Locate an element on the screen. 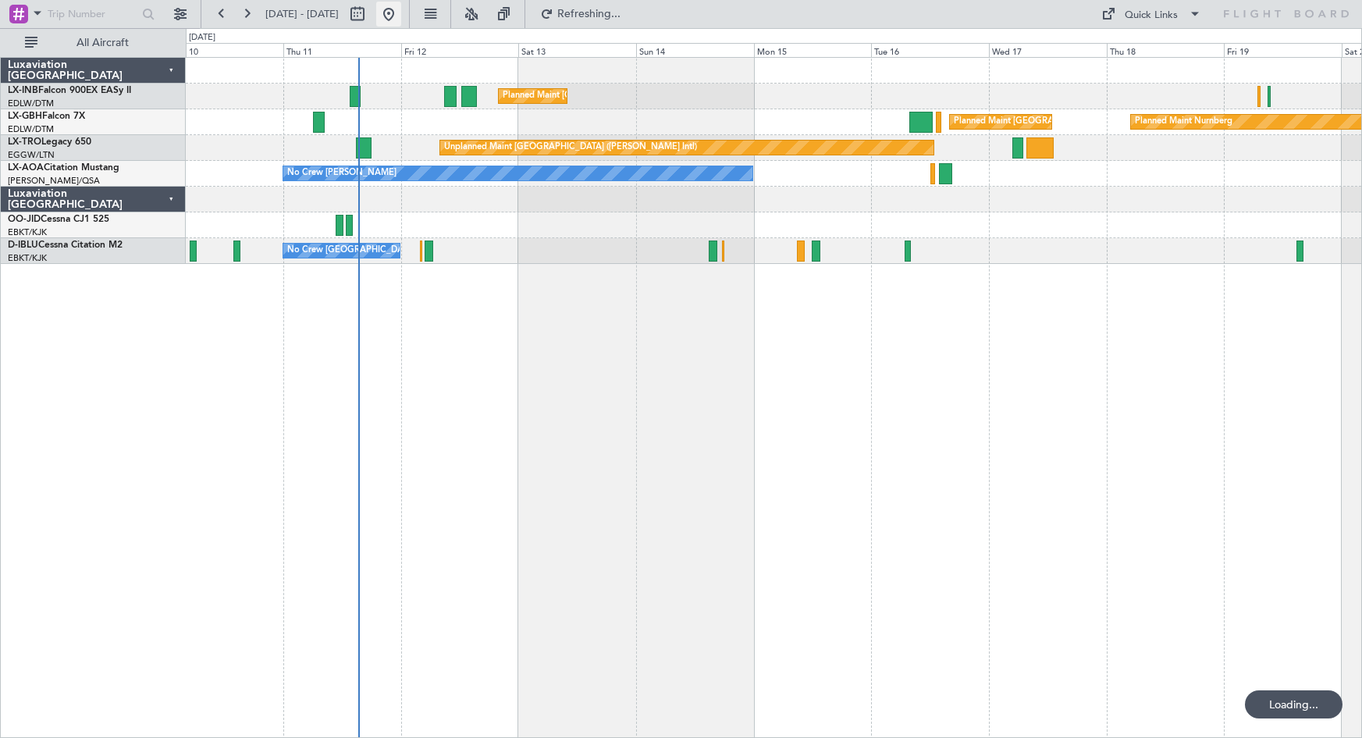 This screenshot has width=1362, height=738. span: Refreshing... is located at coordinates (589, 14).